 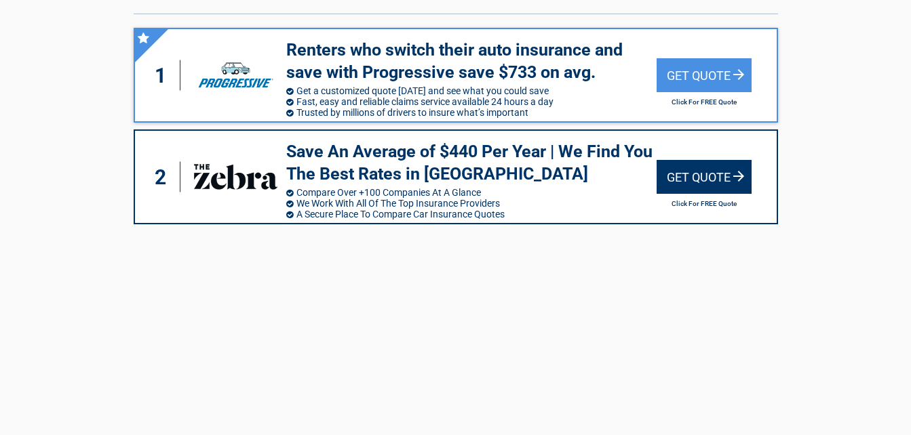 What do you see at coordinates (471, 193) in the screenshot?
I see `li: Compare Over +100 Companies At A Glance` at bounding box center [471, 193].